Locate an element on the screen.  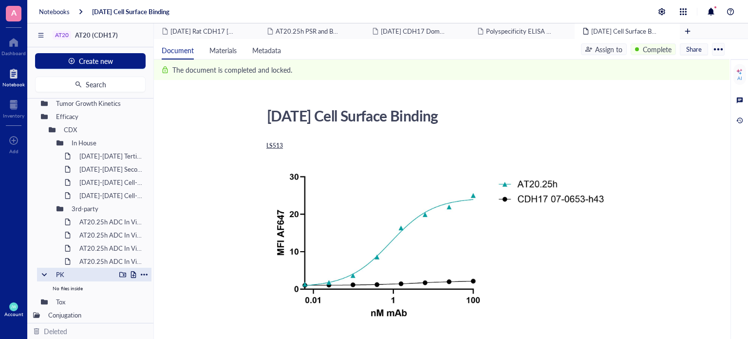
div: AI is located at coordinates (740, 78).